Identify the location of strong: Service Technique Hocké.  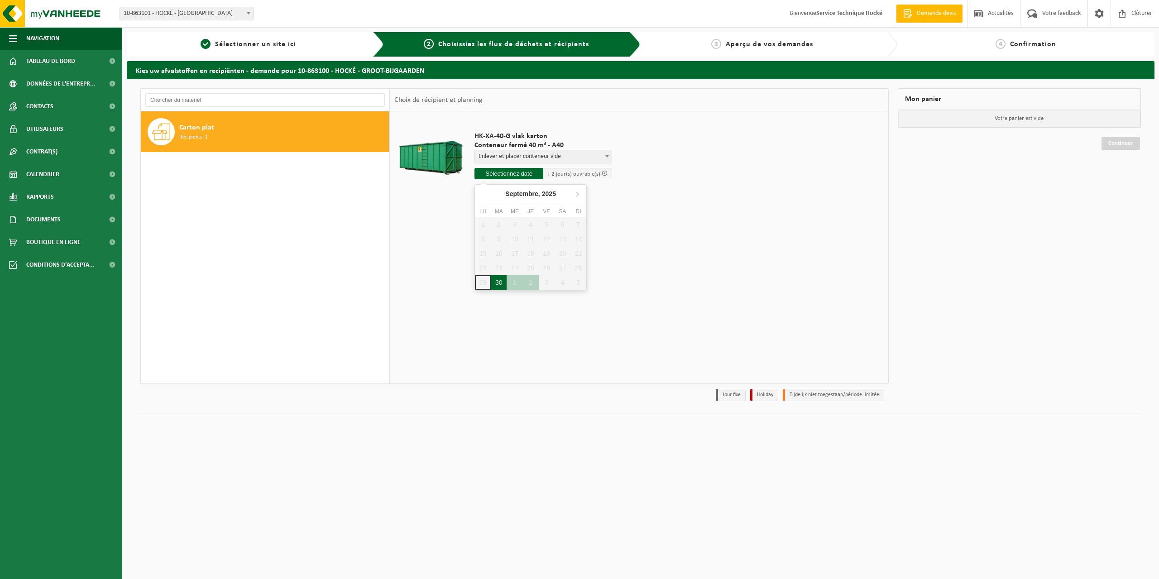
(850, 13).